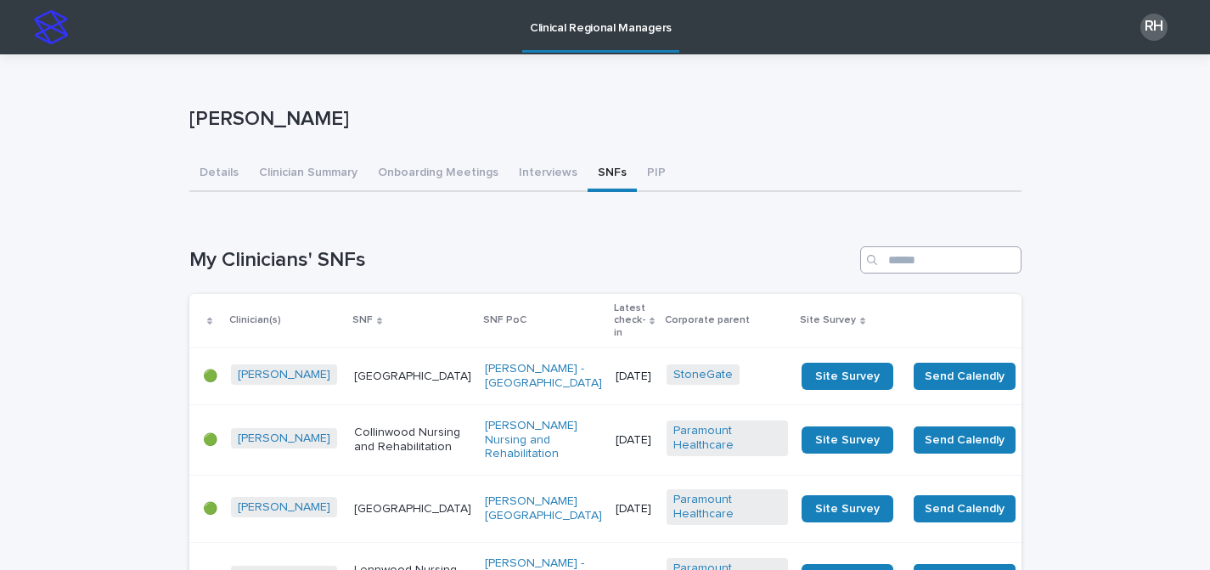 The height and width of the screenshot is (570, 1210). What do you see at coordinates (51, 27) in the screenshot?
I see `img: stacker-logo-s-only.png` at bounding box center [51, 27].